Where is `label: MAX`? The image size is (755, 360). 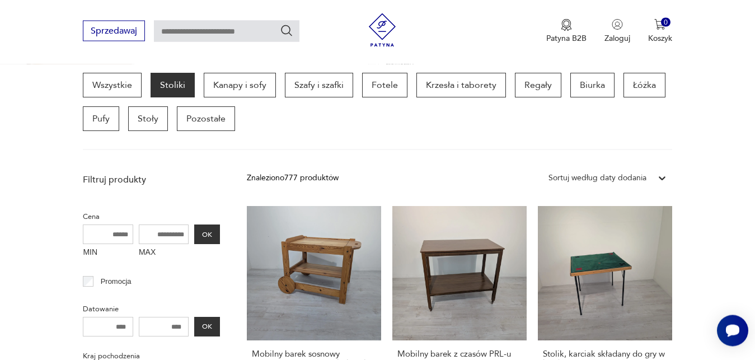
label: MAX is located at coordinates (164, 253).